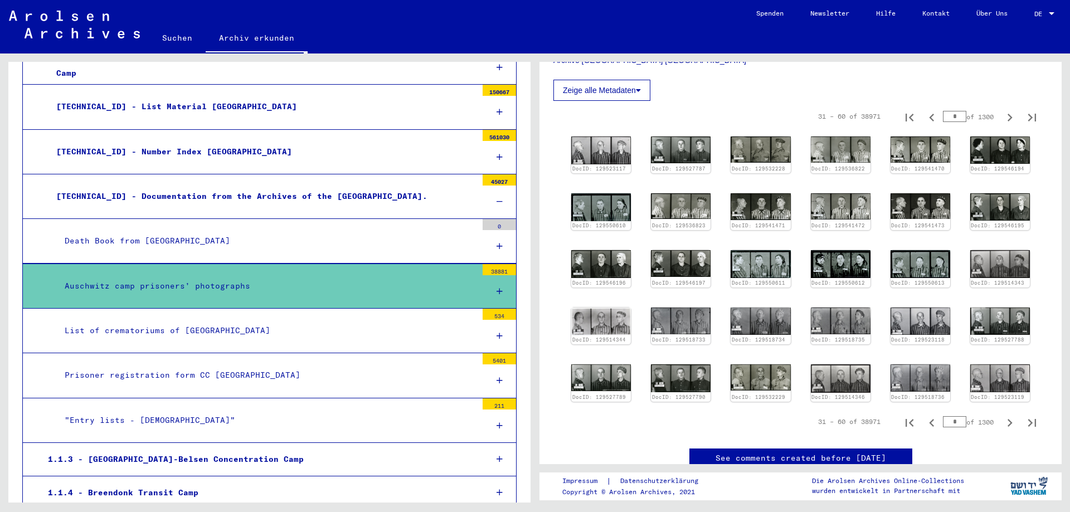 The width and height of the screenshot is (1070, 512). I want to click on div: 211, so click(499, 404).